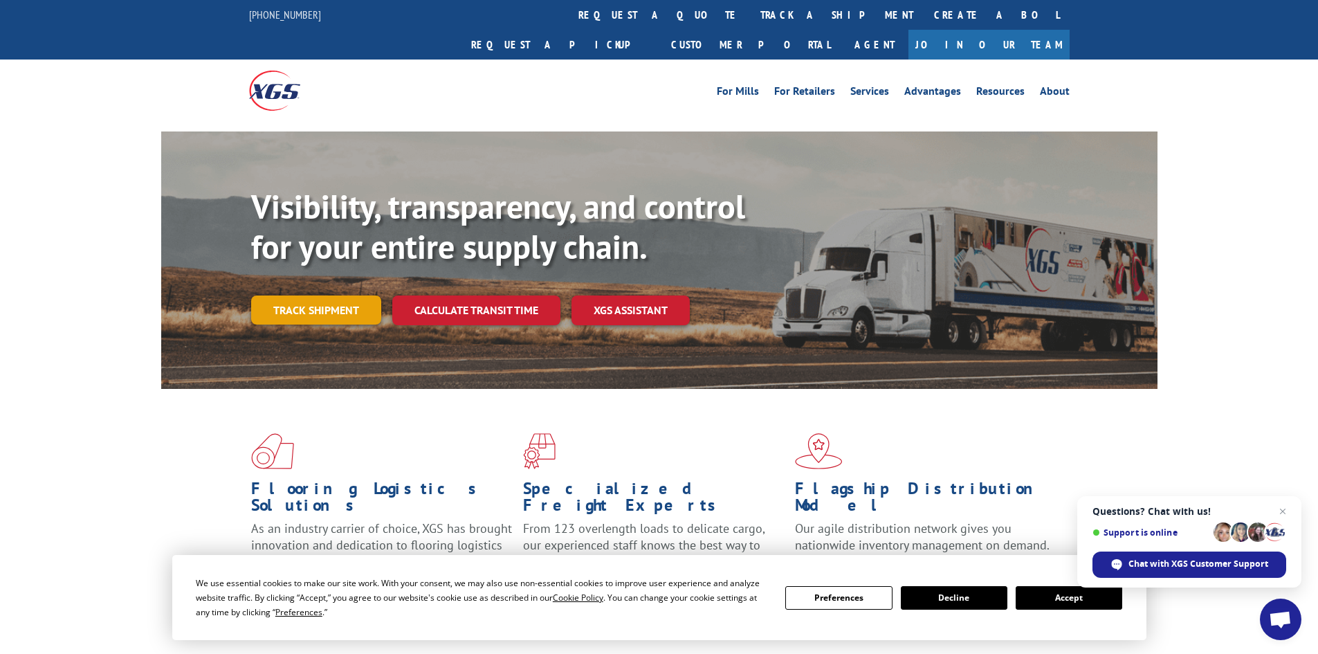 The width and height of the screenshot is (1318, 654). Describe the element at coordinates (1150, 532) in the screenshot. I see `span: Support is online` at that location.